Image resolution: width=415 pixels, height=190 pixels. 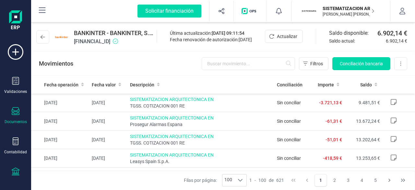 I want to click on span: -3.721,13 €, so click(x=330, y=102).